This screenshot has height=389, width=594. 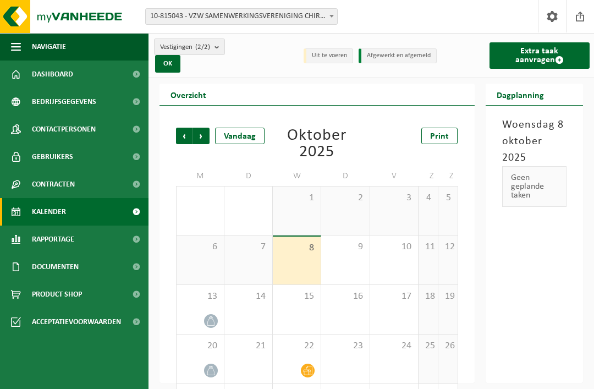 What do you see at coordinates (240, 136) in the screenshot?
I see `div: Vandaag` at bounding box center [240, 136].